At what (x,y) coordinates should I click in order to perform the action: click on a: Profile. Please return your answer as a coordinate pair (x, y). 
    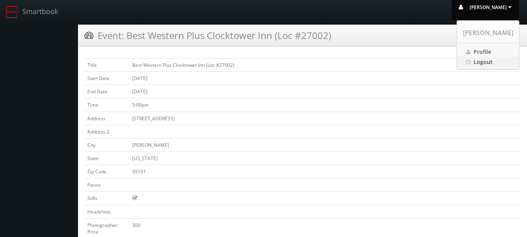
    Looking at the image, I should click on (488, 52).